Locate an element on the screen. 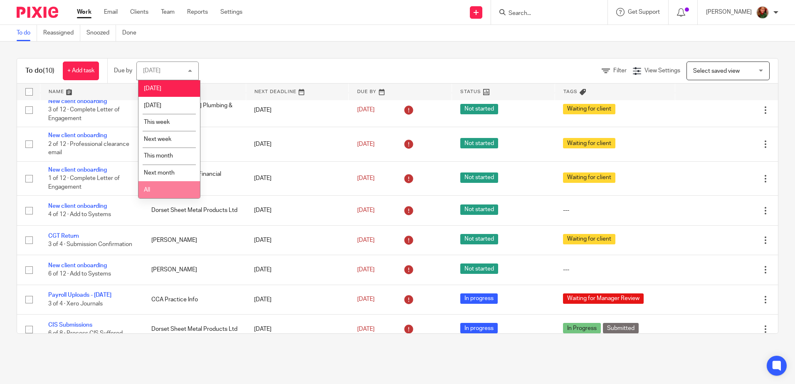 This screenshot has height=384, width=795. span: 4 of 12 · Add to Systems is located at coordinates (79, 215).